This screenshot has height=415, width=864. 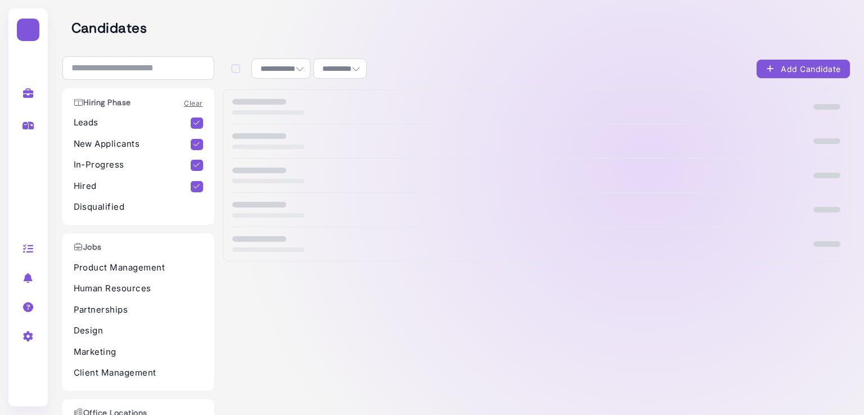 What do you see at coordinates (138, 268) in the screenshot?
I see `p: Product Management` at bounding box center [138, 268].